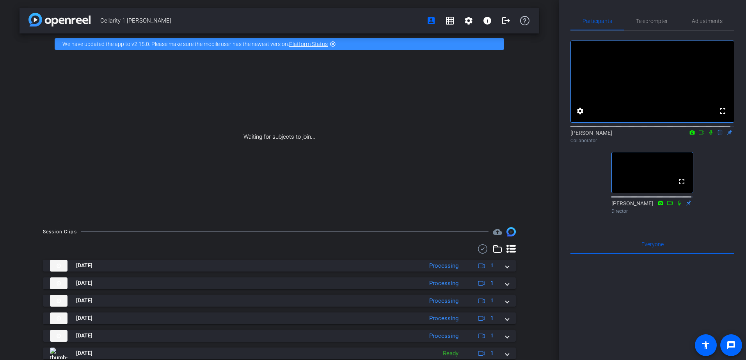  Describe the element at coordinates (705, 346) in the screenshot. I see `mat-icon: accessibility` at that location.